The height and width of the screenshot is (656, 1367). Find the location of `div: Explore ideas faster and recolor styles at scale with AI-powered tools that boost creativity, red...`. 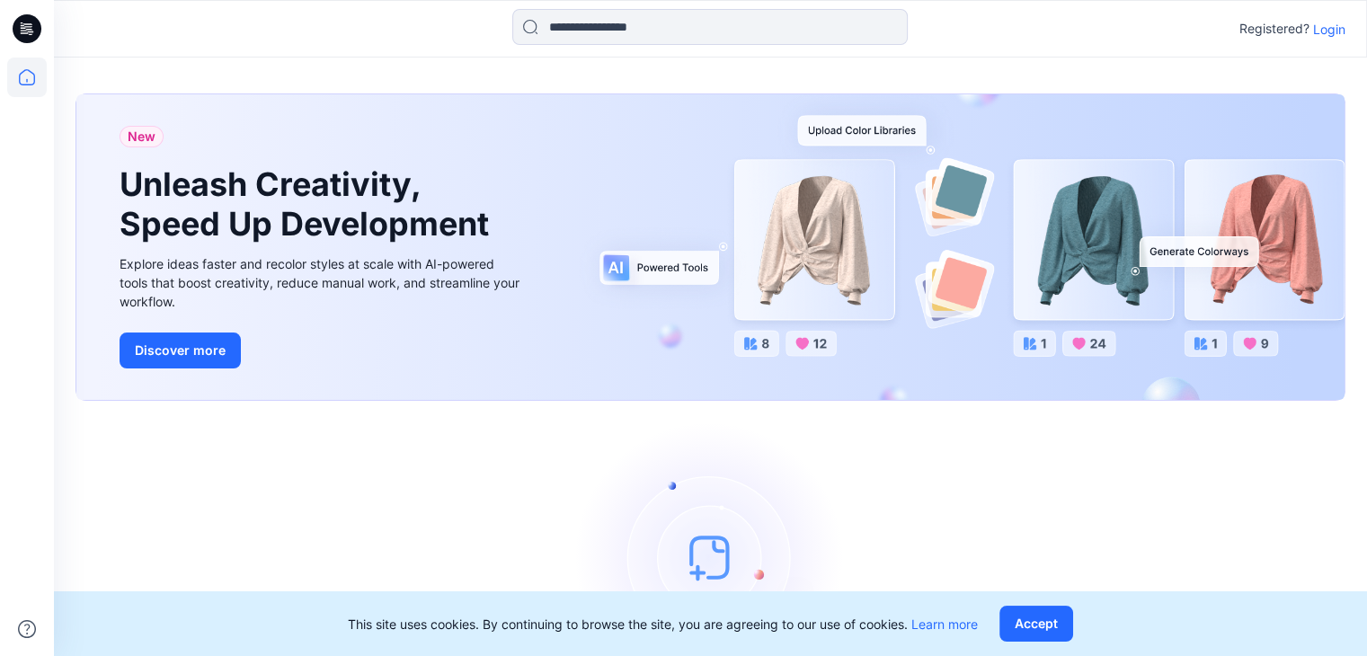

div: Explore ideas faster and recolor styles at scale with AI-powered tools that boost creativity, red... is located at coordinates (322, 282).